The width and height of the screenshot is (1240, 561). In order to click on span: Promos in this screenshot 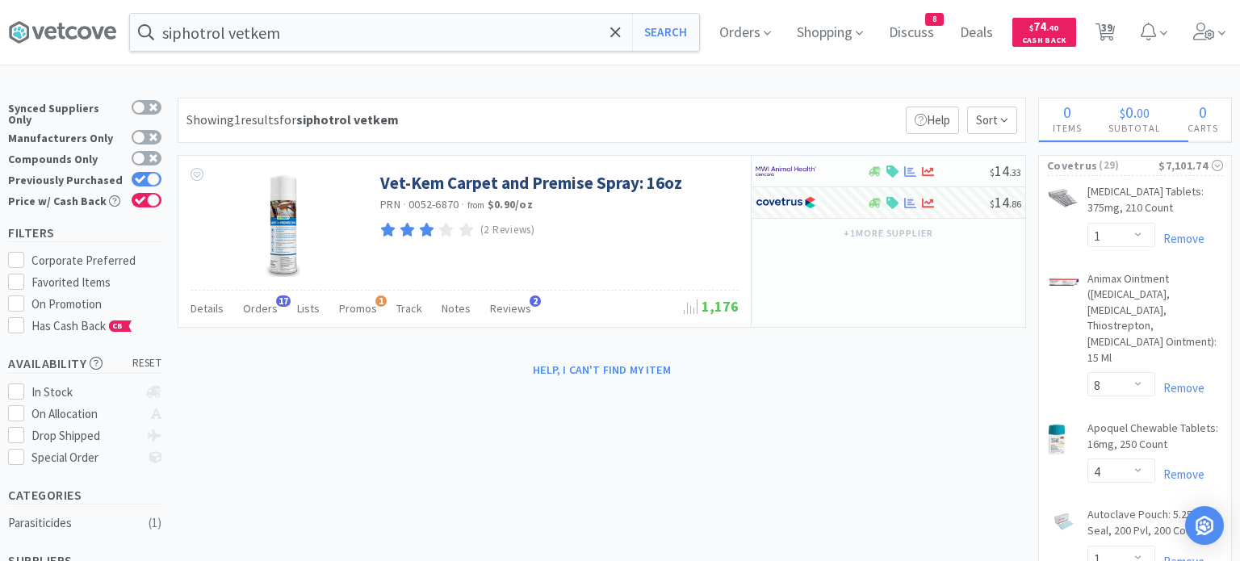, I will do `click(358, 308)`.